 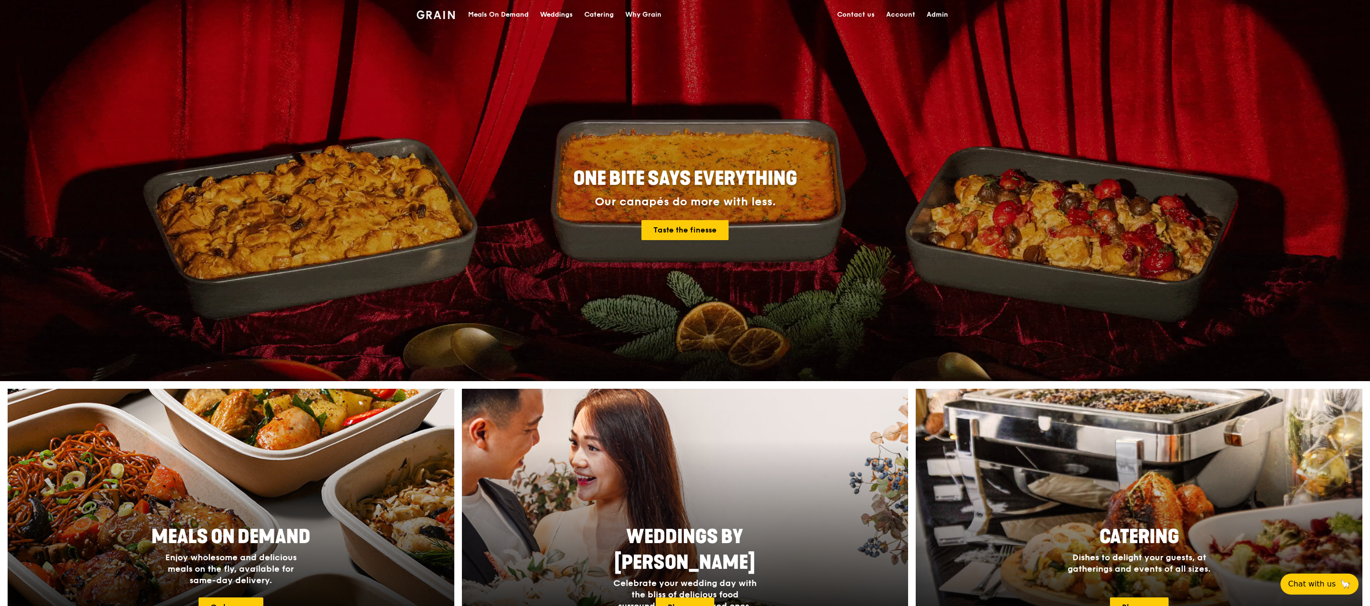 What do you see at coordinates (685, 202) in the screenshot?
I see `div: Our canapés do more with less.` at bounding box center [685, 202].